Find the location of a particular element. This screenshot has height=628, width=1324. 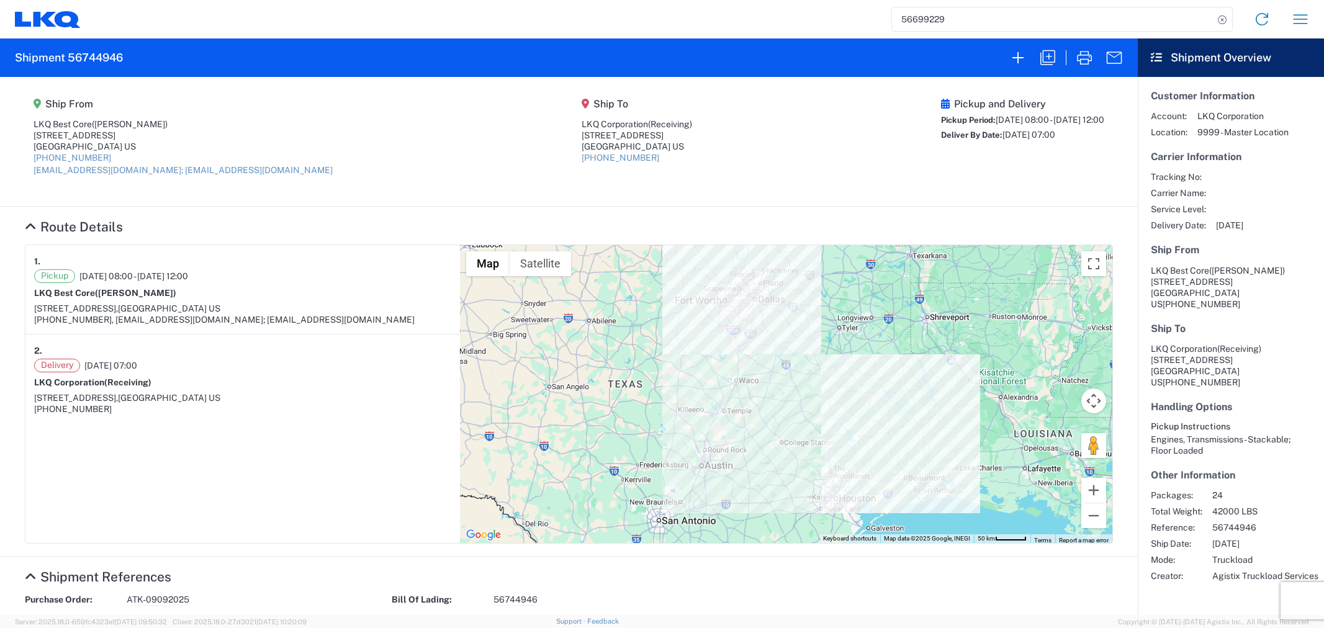

h5: Other Information is located at coordinates (1231, 475).